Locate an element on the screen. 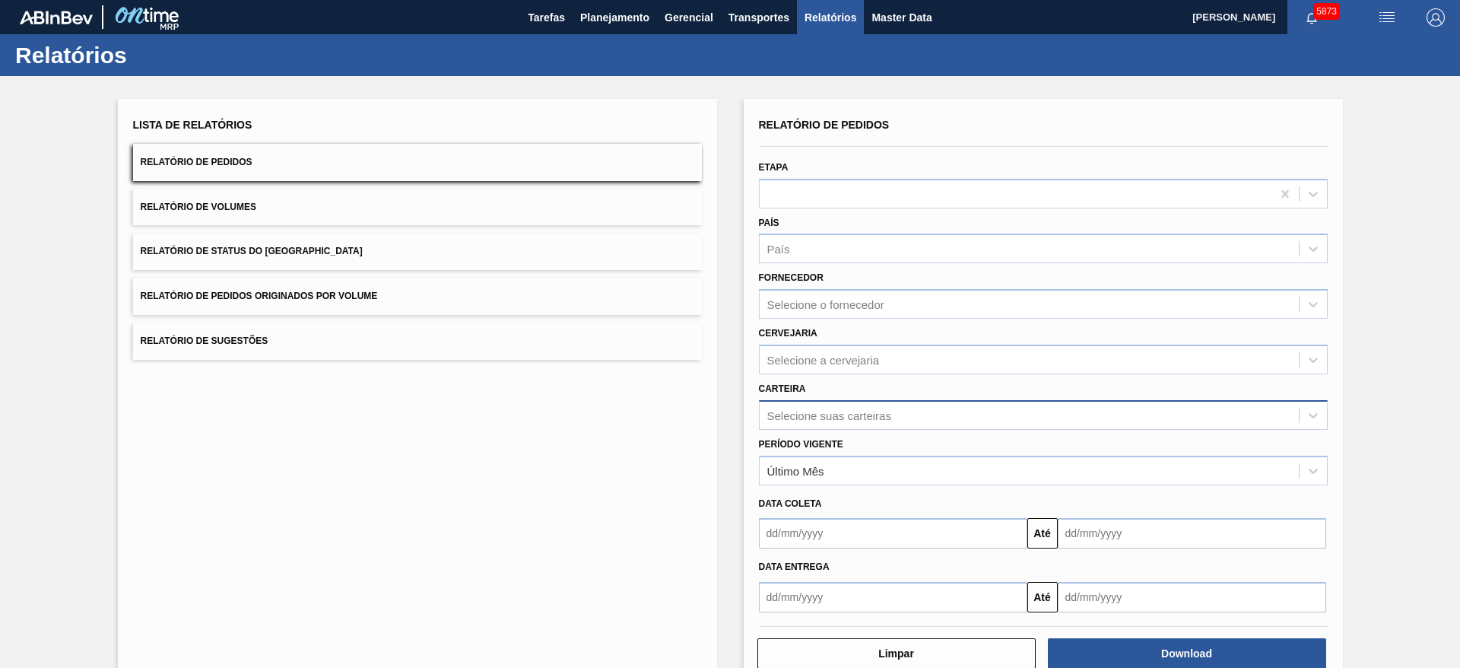  span: Data Entrega is located at coordinates (794, 566).